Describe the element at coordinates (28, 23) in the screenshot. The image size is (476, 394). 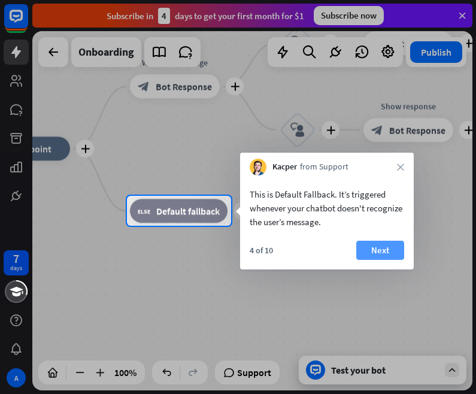
I see `button: Open LiveChat chat widget` at that location.